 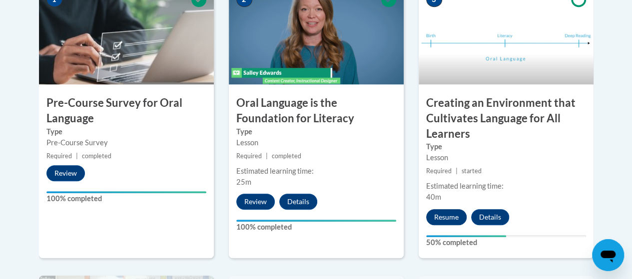 I want to click on span: 40m, so click(x=434, y=197).